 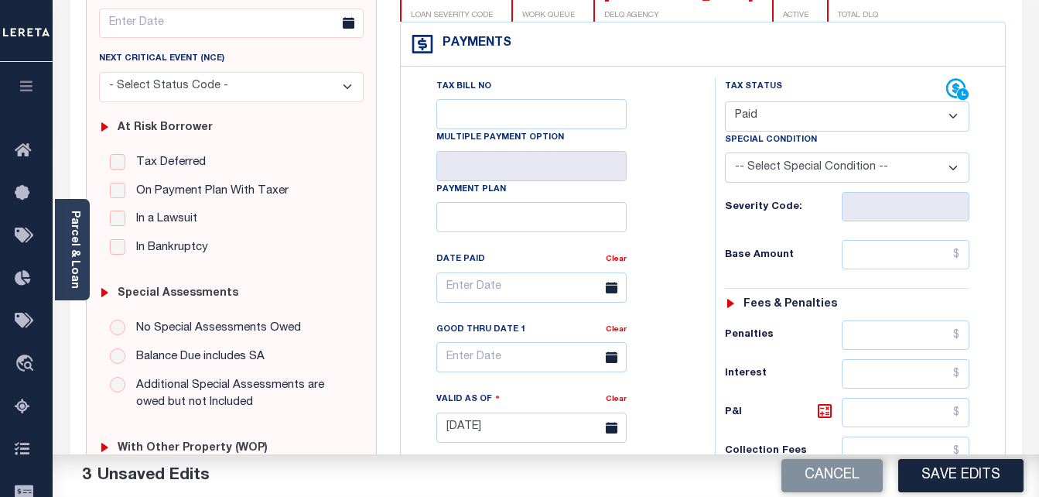 I want to click on label: Good Thru Date 1, so click(x=480, y=329).